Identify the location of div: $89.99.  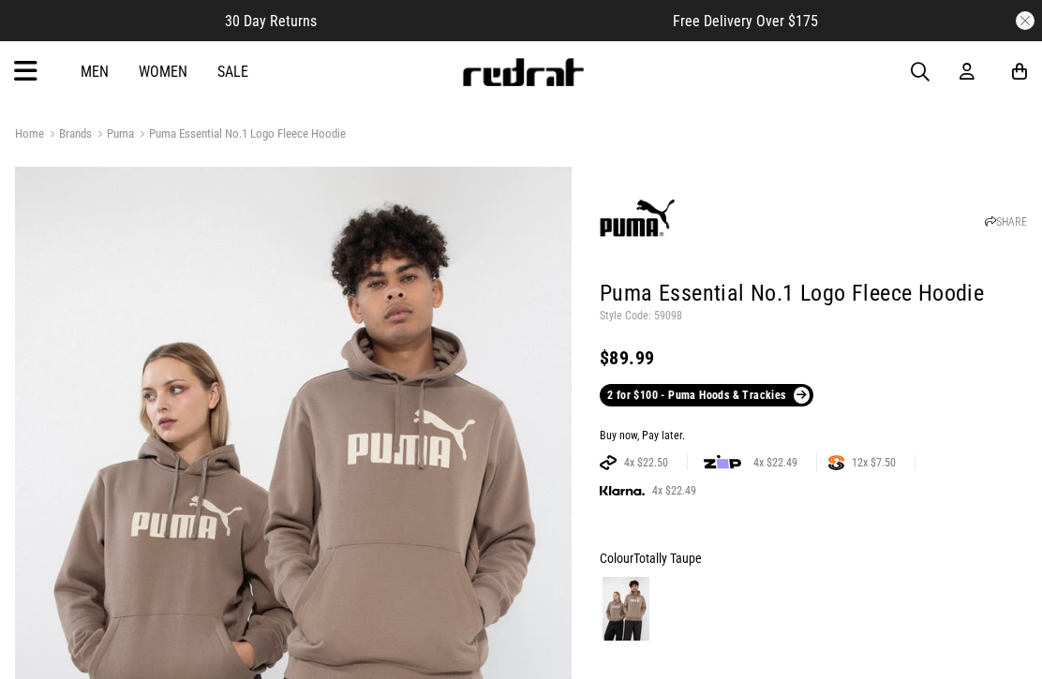
(813, 358).